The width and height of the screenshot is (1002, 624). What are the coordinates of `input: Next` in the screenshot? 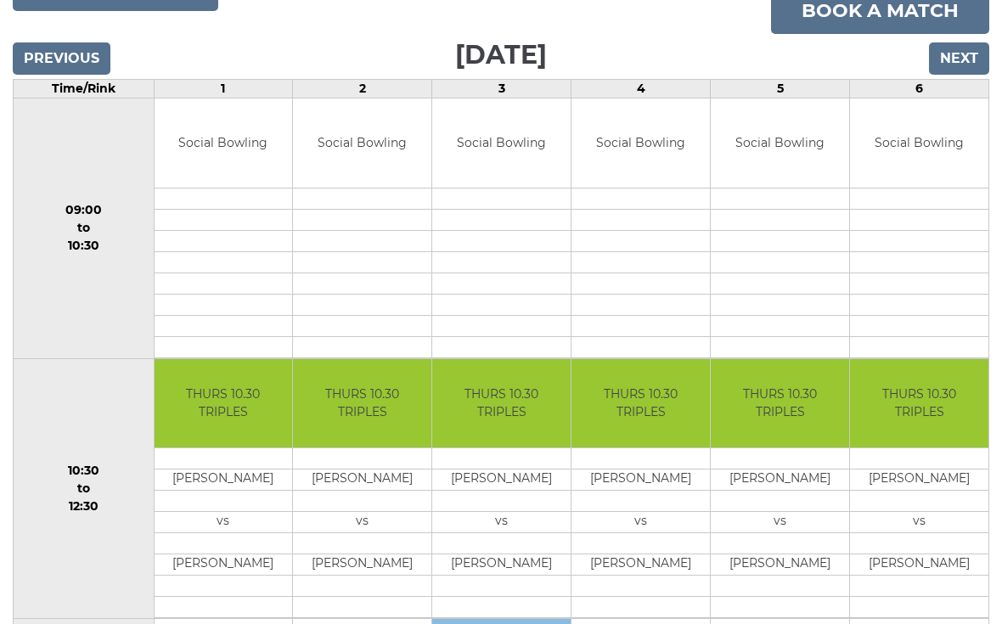 It's located at (959, 59).